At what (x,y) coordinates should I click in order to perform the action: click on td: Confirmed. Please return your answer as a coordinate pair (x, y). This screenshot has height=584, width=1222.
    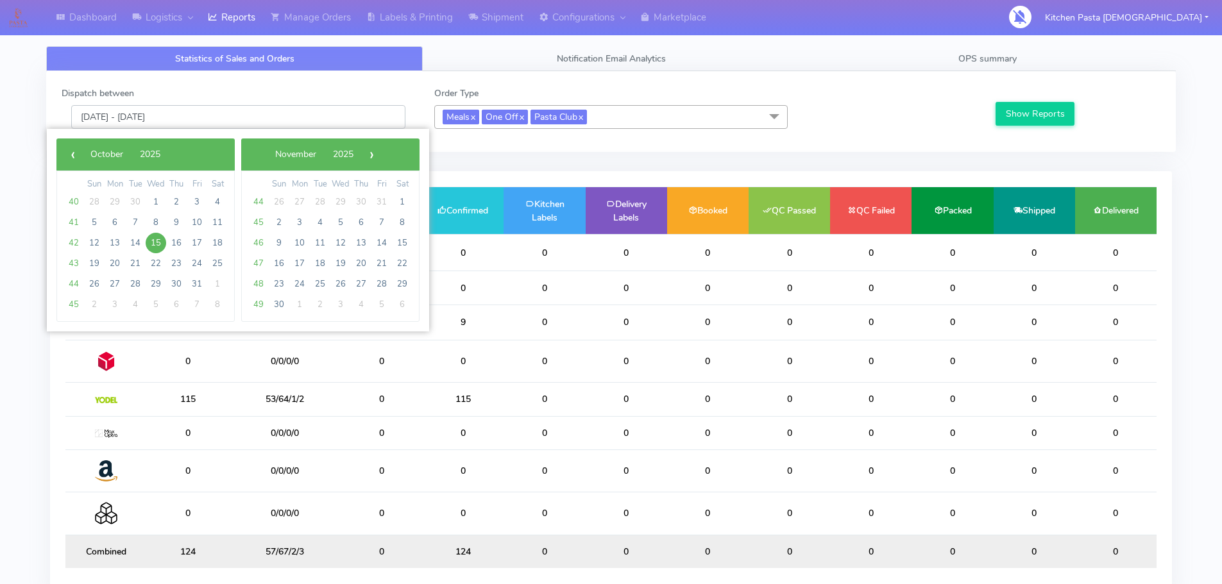
    Looking at the image, I should click on (462, 210).